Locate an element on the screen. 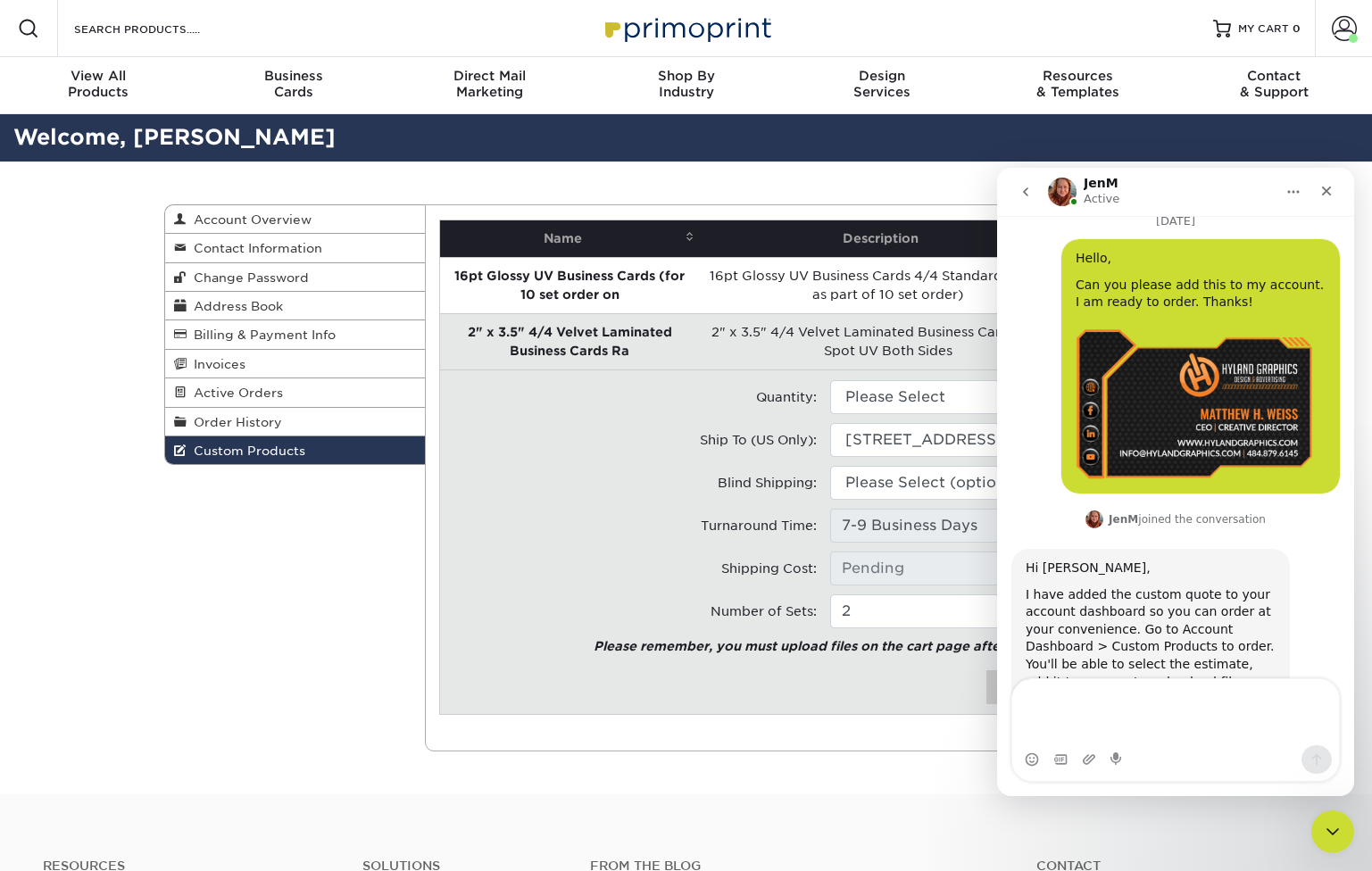  strong: 2" x 3.5" 4/4 Velvet Laminated Business Cards Ra is located at coordinates (570, 341).